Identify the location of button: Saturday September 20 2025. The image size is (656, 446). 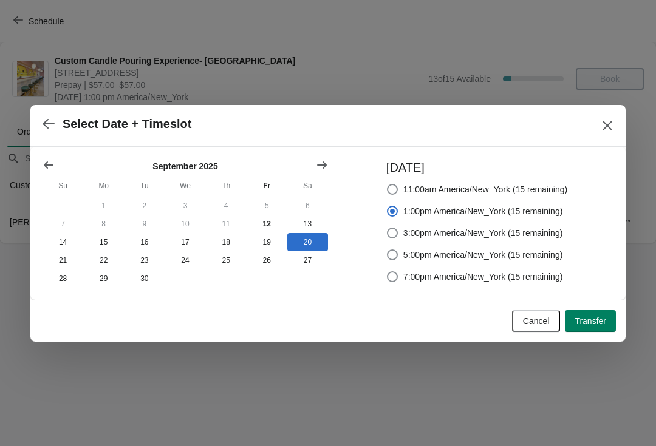
(307, 242).